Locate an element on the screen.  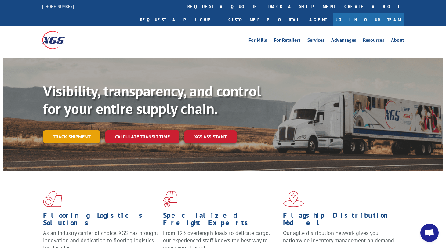
a: Resources is located at coordinates (374, 41).